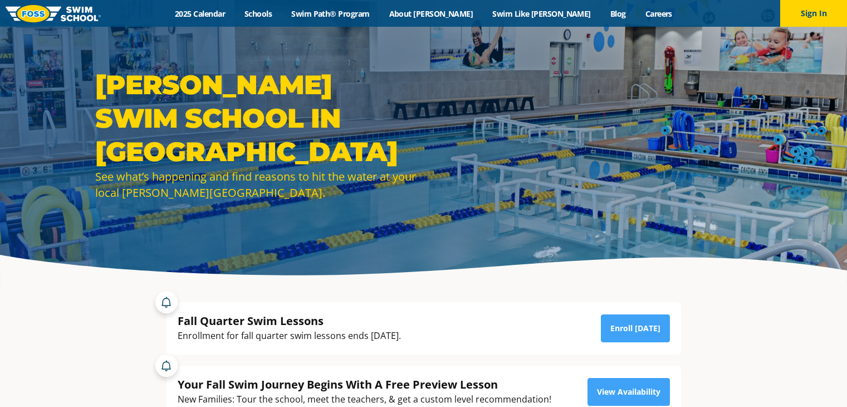  What do you see at coordinates (618, 13) in the screenshot?
I see `a: Blog` at bounding box center [618, 13].